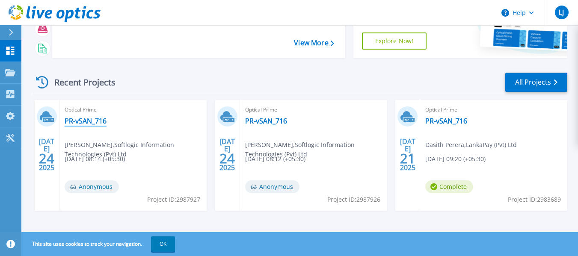  I want to click on span: 21, so click(408, 158).